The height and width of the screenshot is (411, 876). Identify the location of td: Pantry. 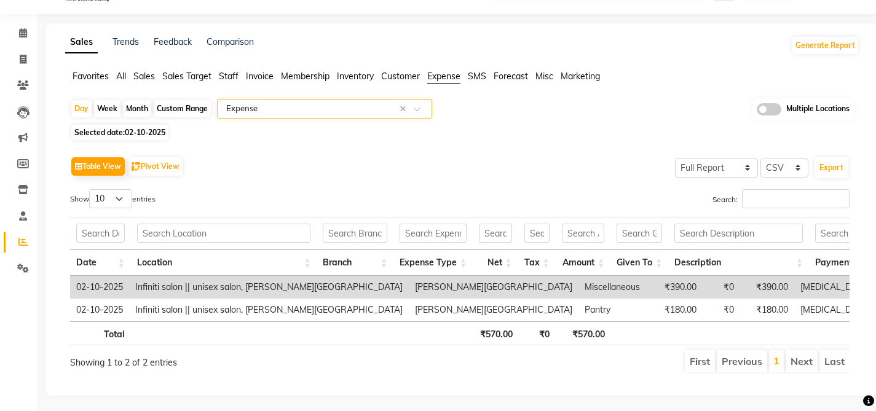
(618, 310).